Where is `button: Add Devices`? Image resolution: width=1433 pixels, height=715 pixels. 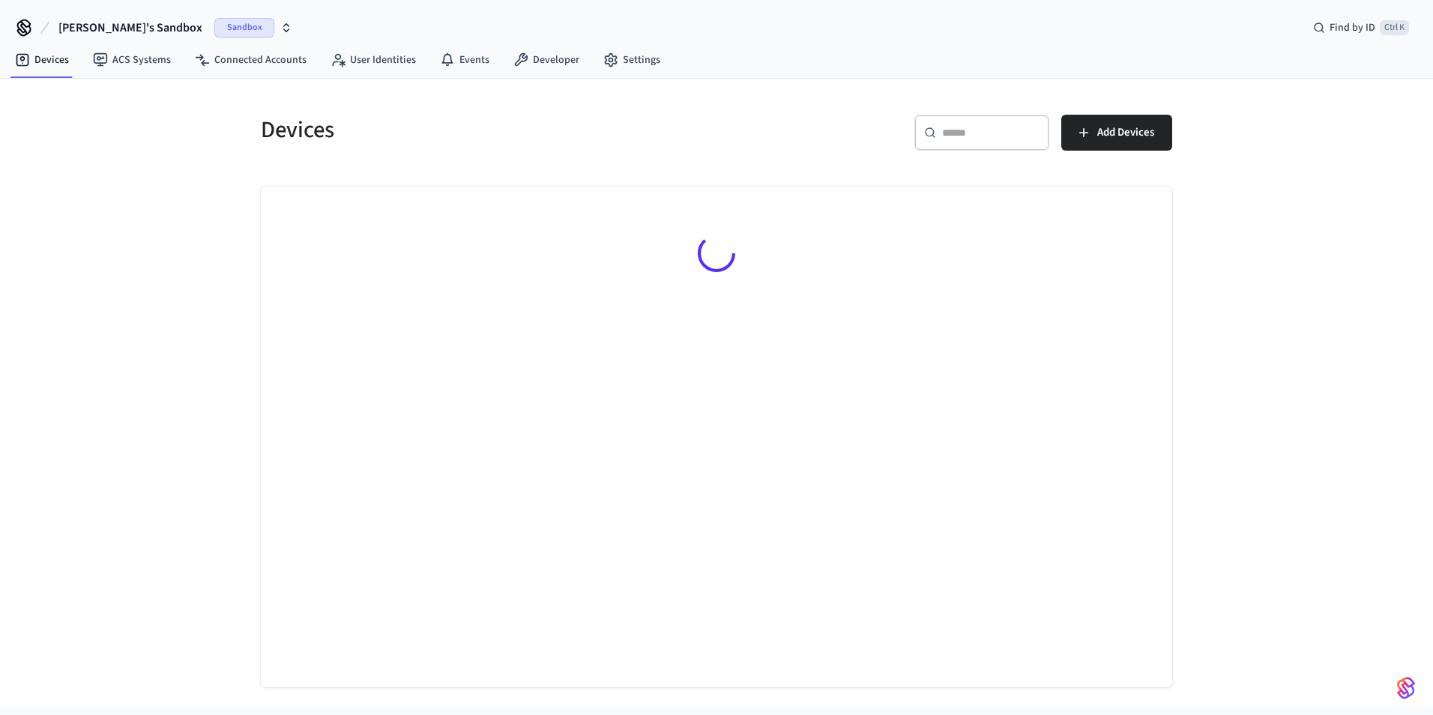 button: Add Devices is located at coordinates (1116, 133).